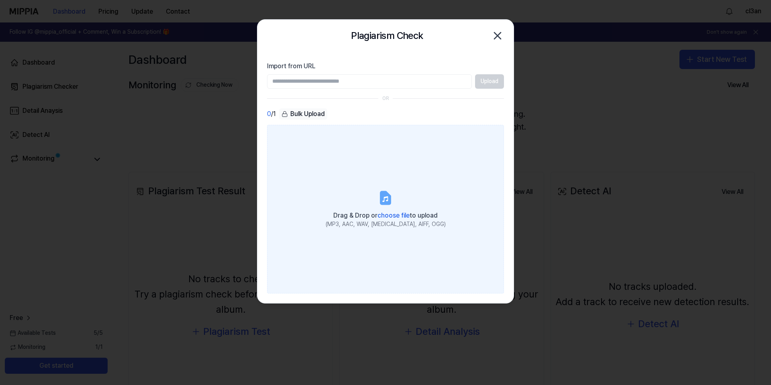 Image resolution: width=771 pixels, height=385 pixels. Describe the element at coordinates (387, 36) in the screenshot. I see `h2: Plagiarism Check` at that location.